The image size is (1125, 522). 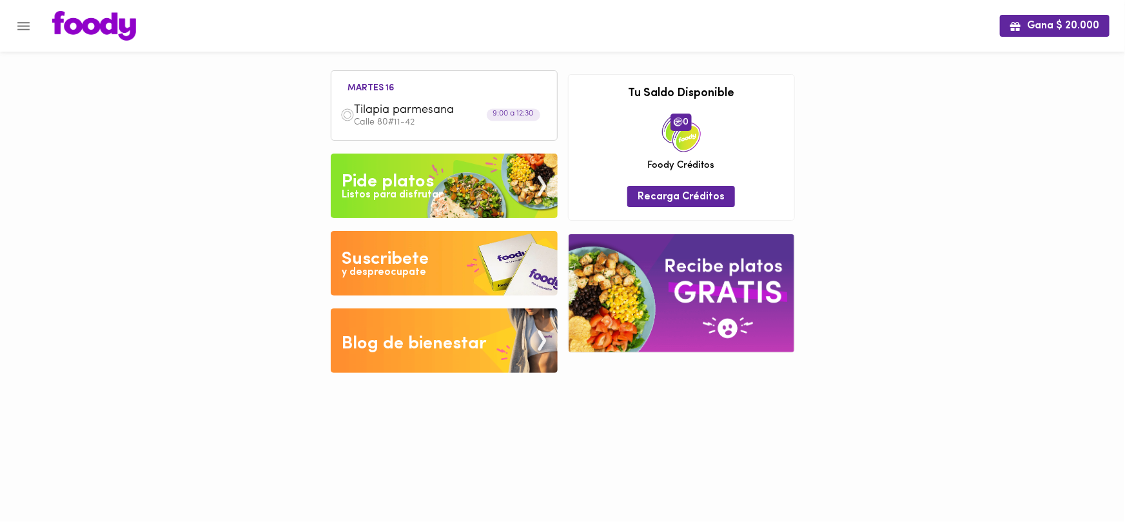 What do you see at coordinates (385, 259) in the screenshot?
I see `div: Suscribete` at bounding box center [385, 259].